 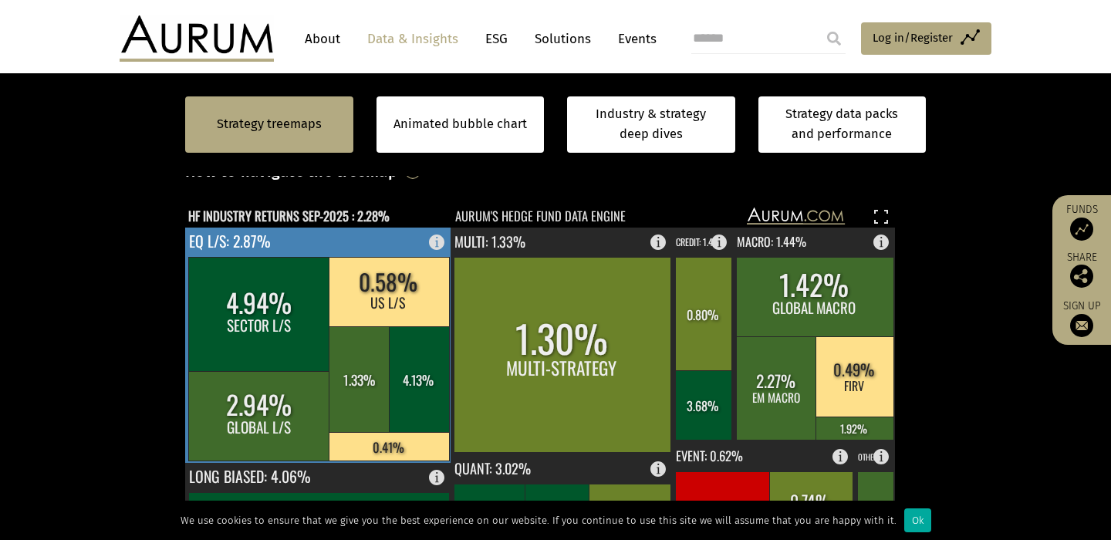 What do you see at coordinates (413, 39) in the screenshot?
I see `a: Data & Insights` at bounding box center [413, 39].